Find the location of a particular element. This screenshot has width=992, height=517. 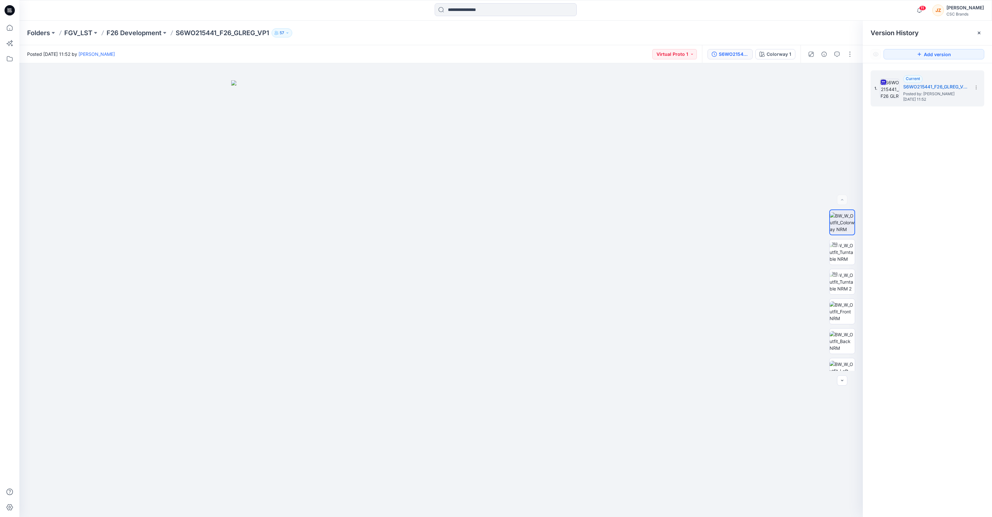

a: FGV_LST is located at coordinates (78, 33).